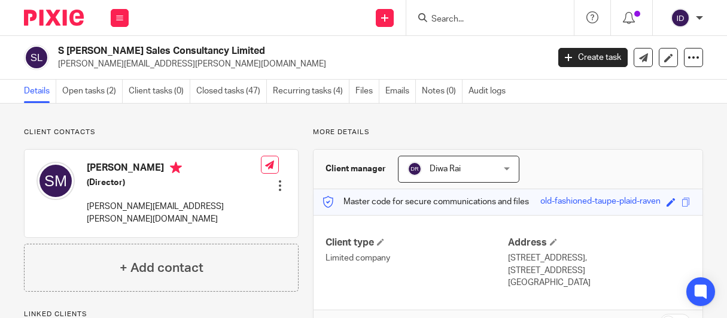 The image size is (727, 318). What do you see at coordinates (445, 169) in the screenshot?
I see `span: Diwa Rai` at bounding box center [445, 169].